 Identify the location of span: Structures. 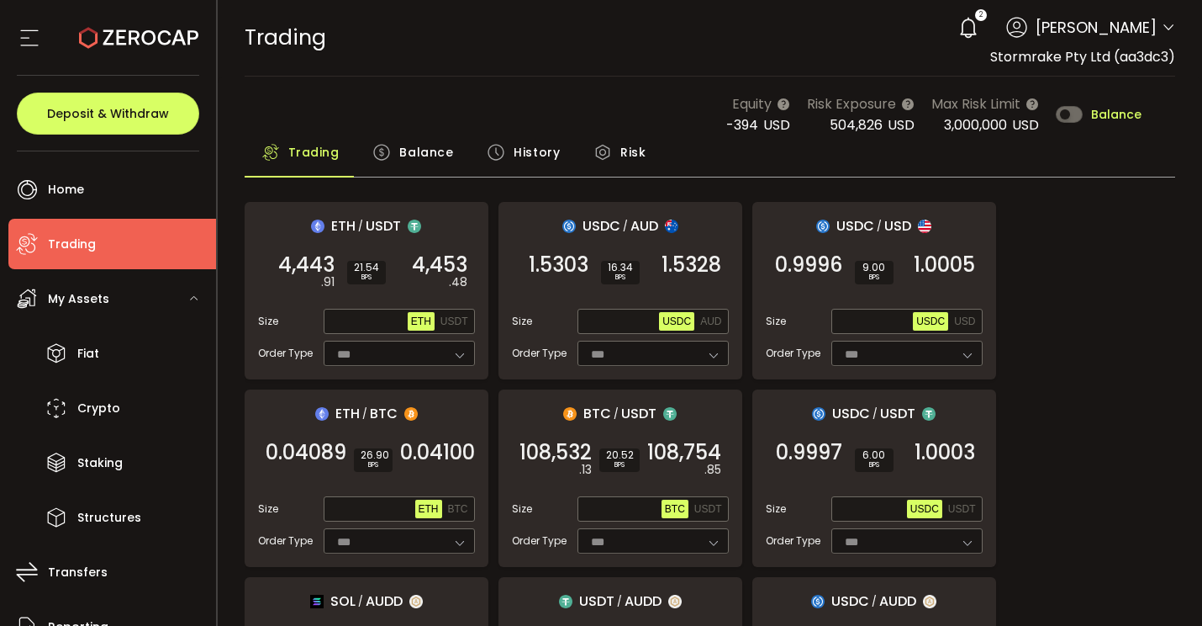
(109, 517).